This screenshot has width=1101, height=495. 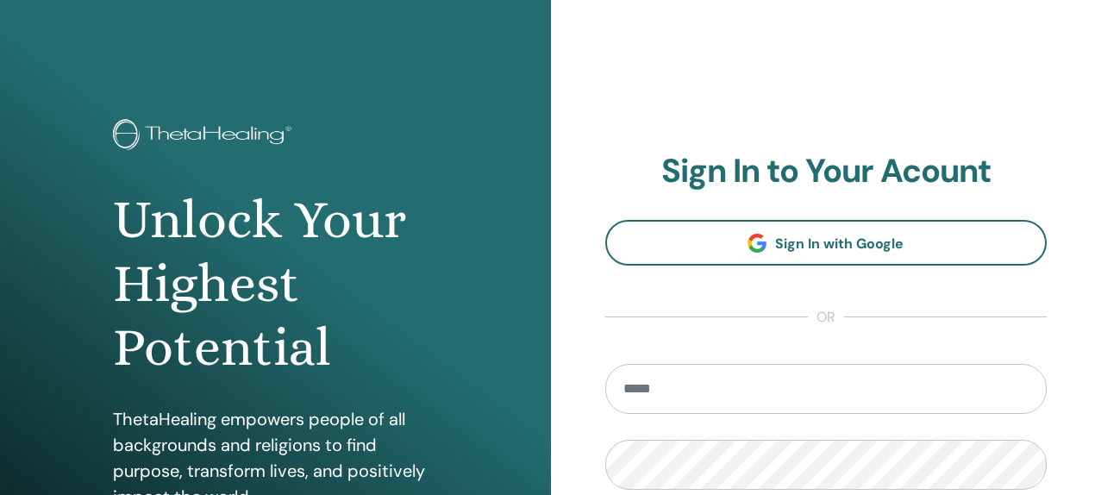 I want to click on span: Sign In with Google, so click(x=839, y=243).